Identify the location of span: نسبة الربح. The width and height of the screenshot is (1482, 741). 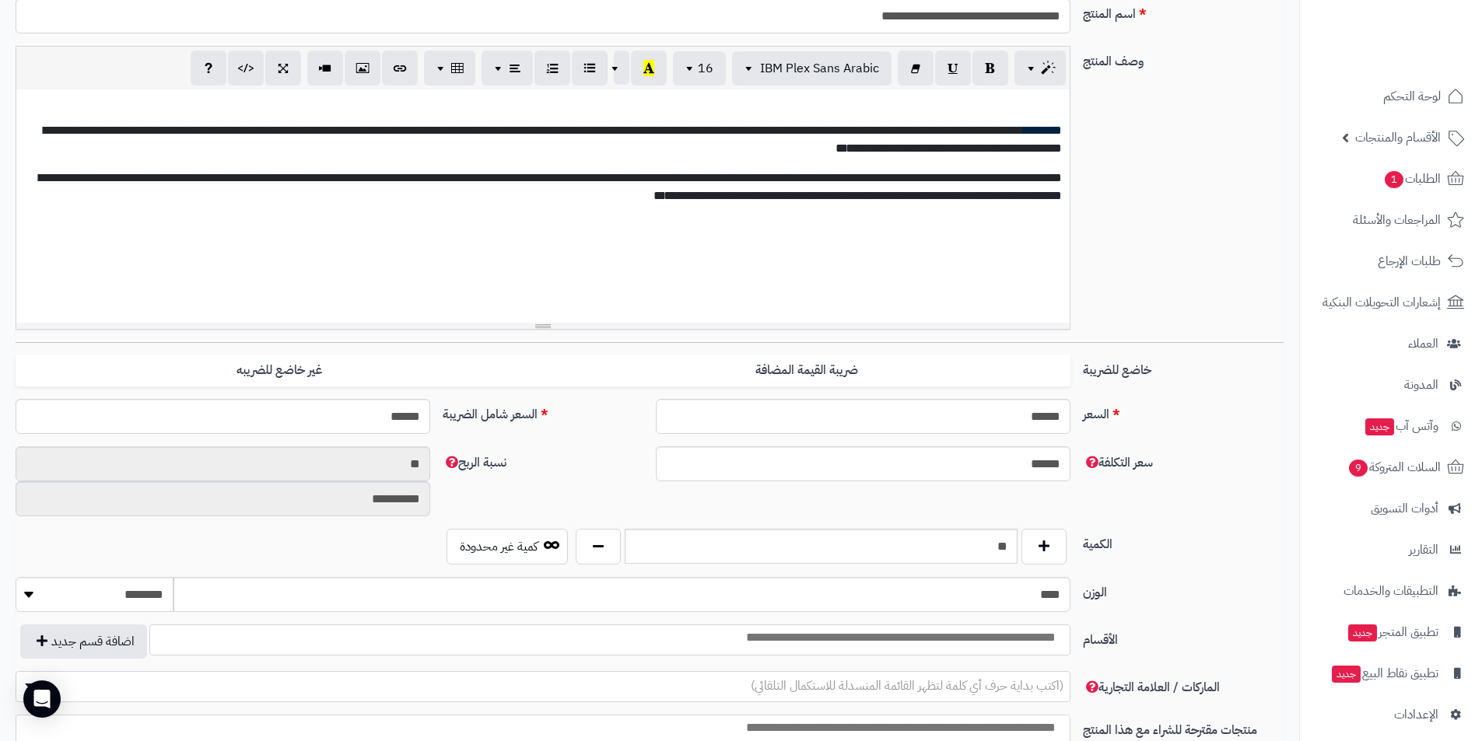
(474, 463).